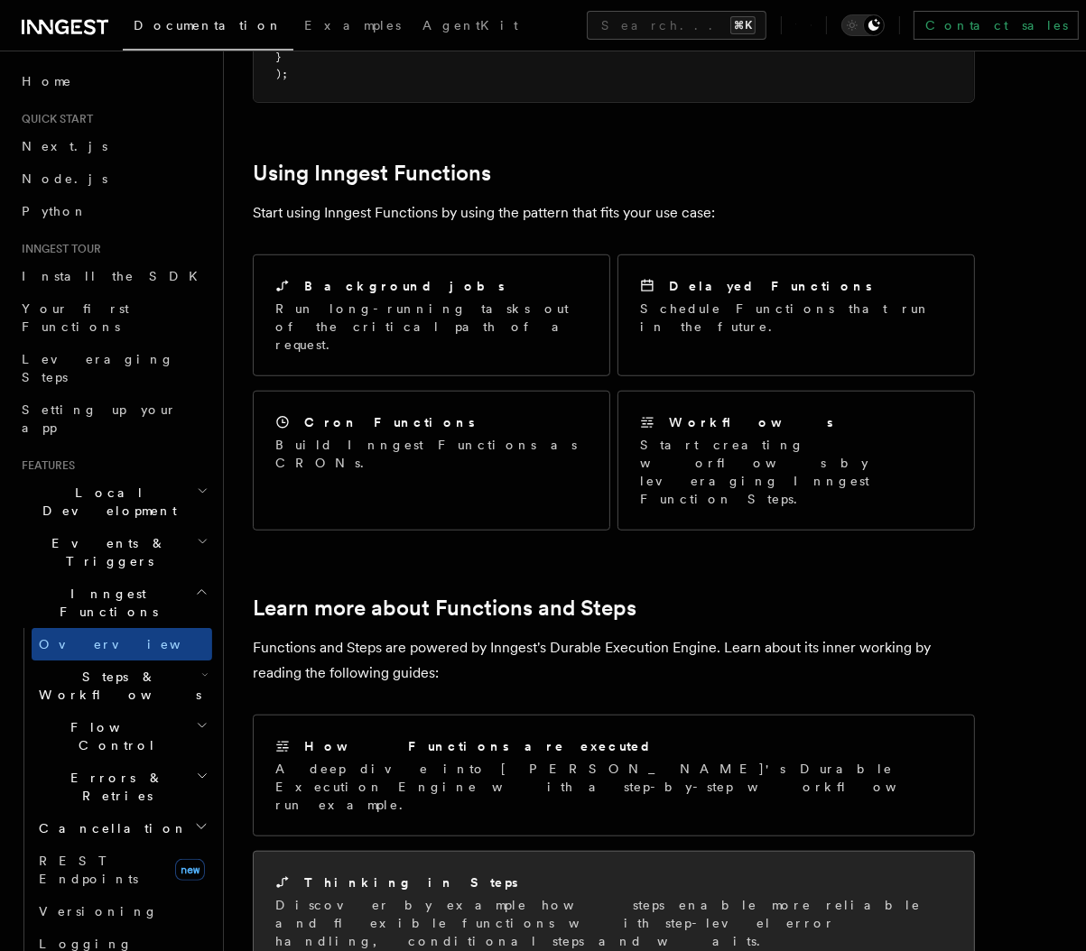 The height and width of the screenshot is (951, 1086). I want to click on a: REST Endpointsnew, so click(122, 870).